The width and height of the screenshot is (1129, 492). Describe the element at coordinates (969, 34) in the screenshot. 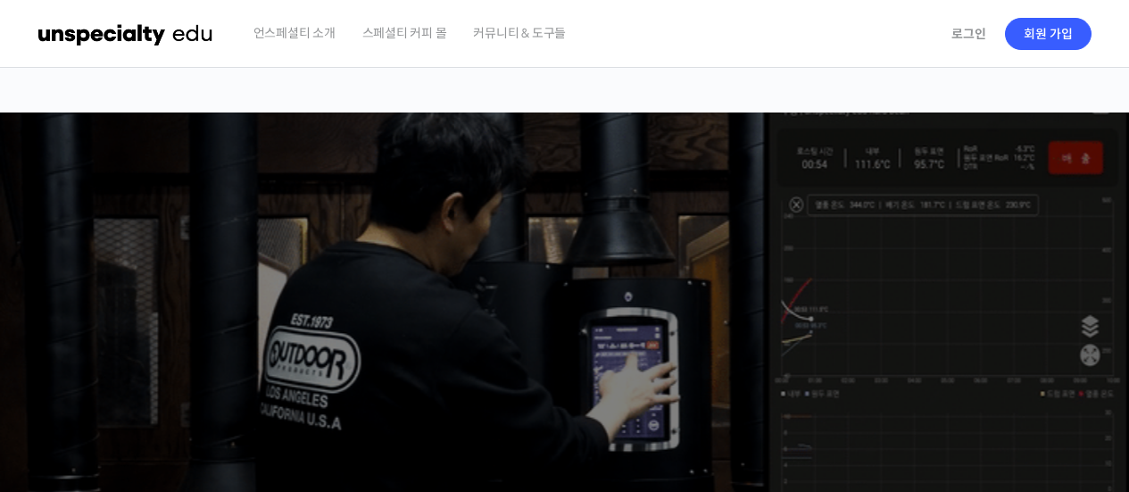

I see `a: 로그인` at that location.